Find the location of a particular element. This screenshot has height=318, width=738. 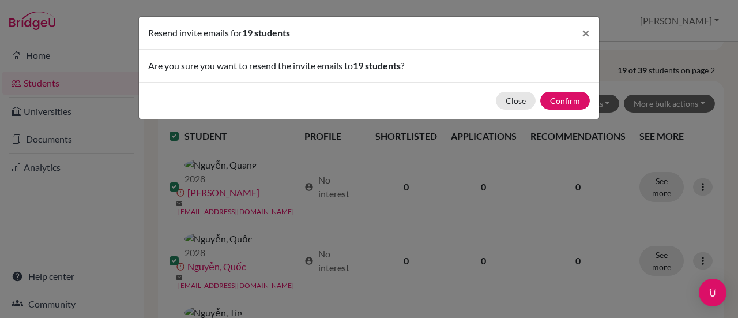

p: Are you sure you want to resend the invite emails to ? is located at coordinates (369, 66).